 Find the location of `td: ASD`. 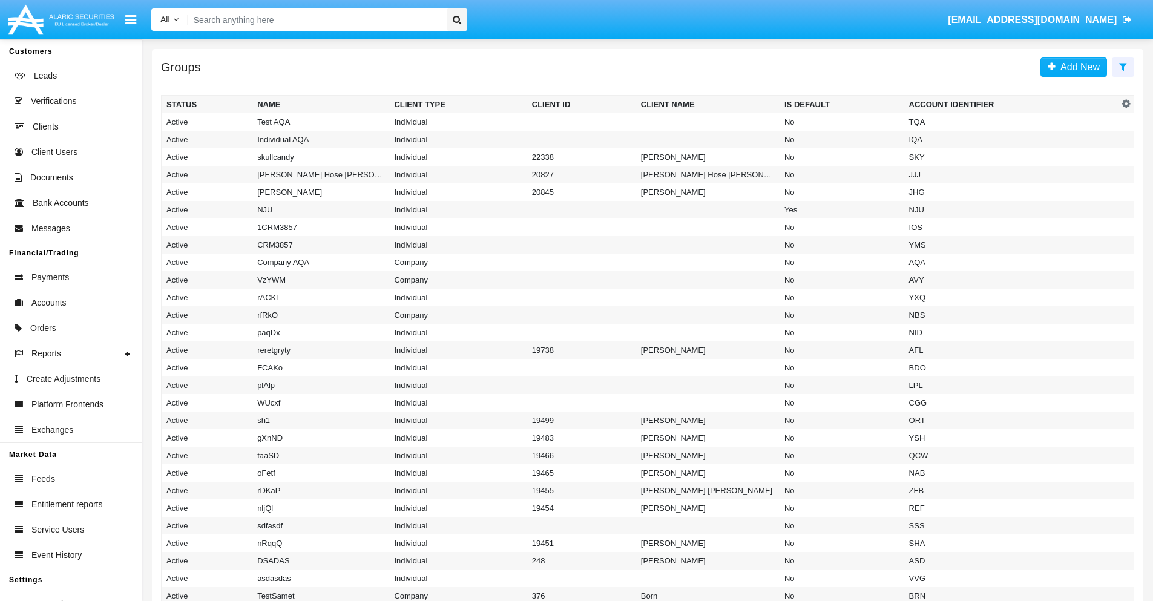

td: ASD is located at coordinates (1011, 560).